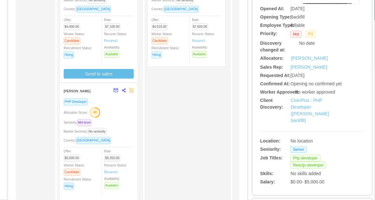 This screenshot has height=200, width=375. I want to click on span: Reactjs developer, so click(308, 165).